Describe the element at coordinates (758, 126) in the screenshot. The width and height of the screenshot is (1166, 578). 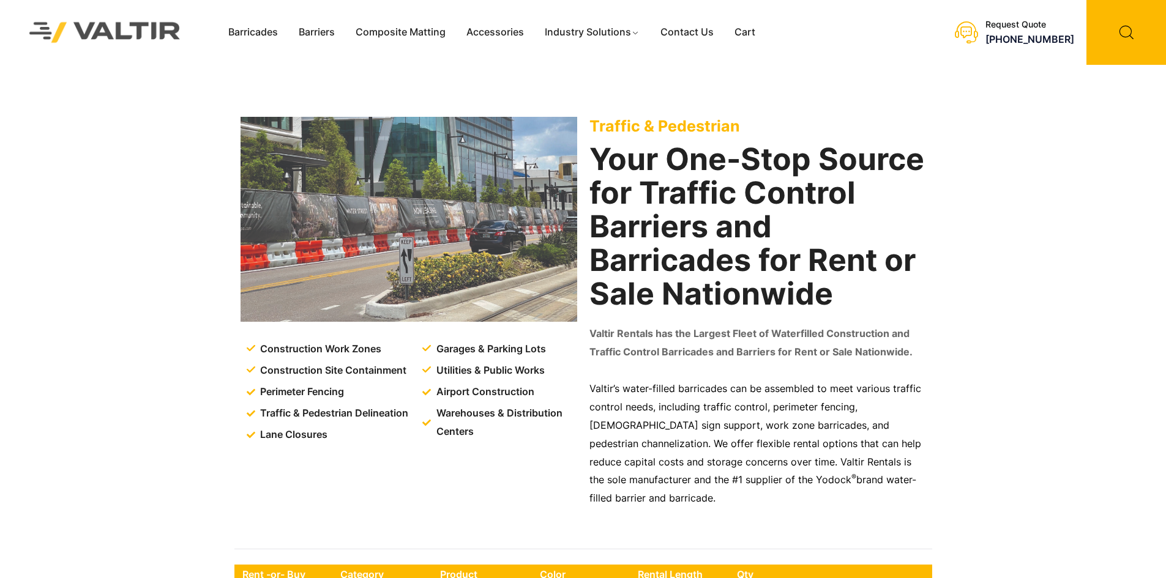
I see `p: Traffic & Pedestrian` at that location.